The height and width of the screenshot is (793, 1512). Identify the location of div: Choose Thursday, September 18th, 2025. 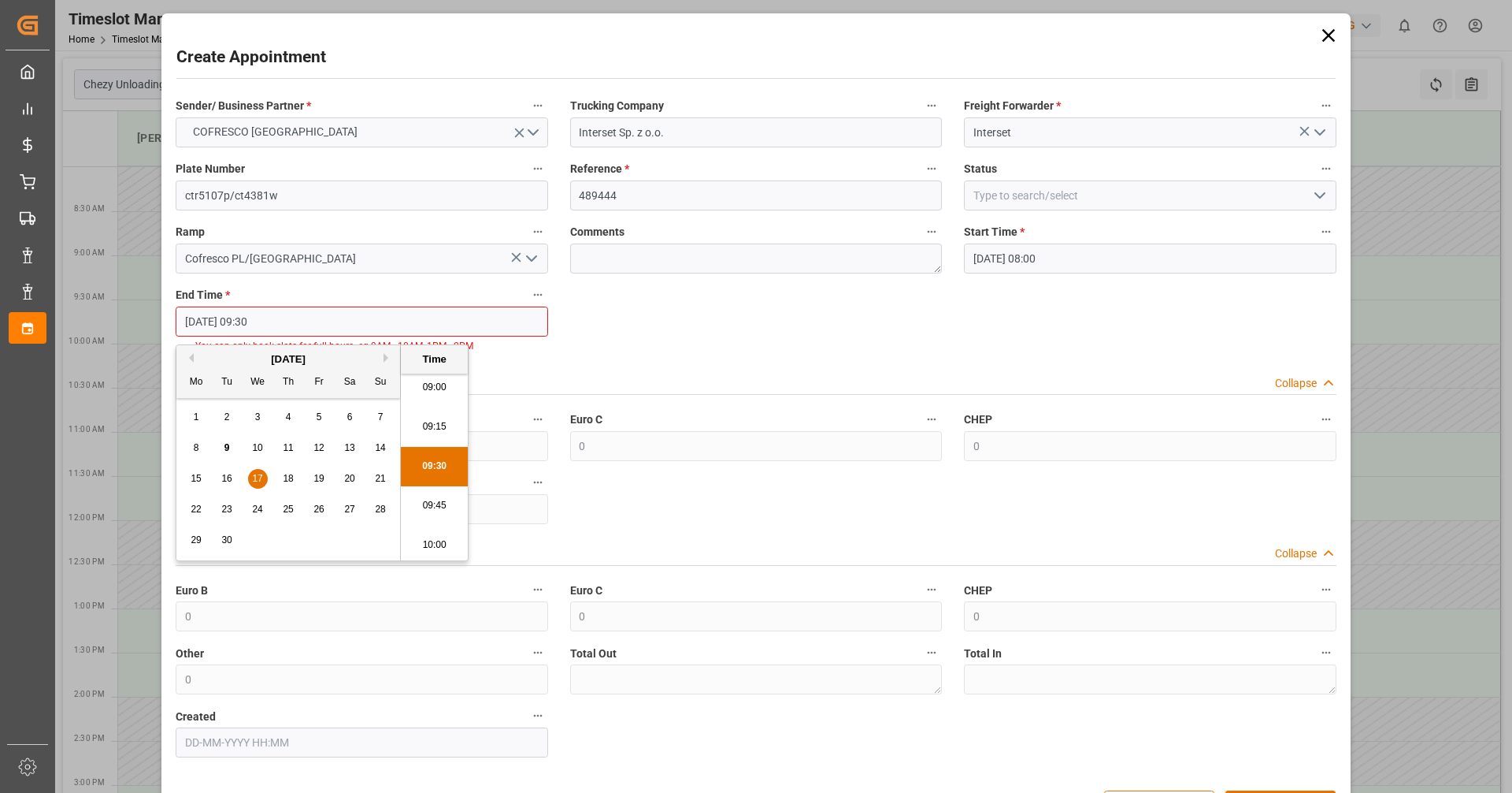
(288, 478).